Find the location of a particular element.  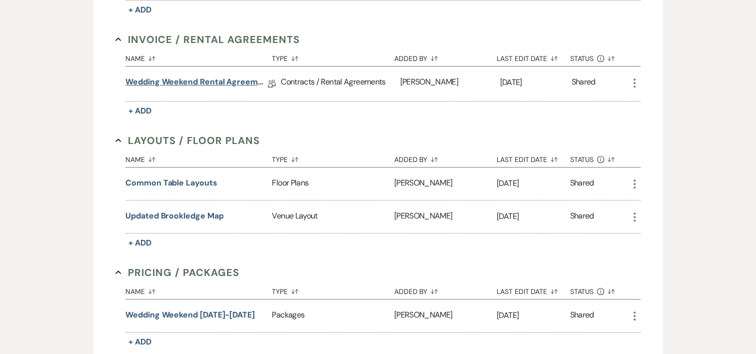

button: Invoice / Rental Agreements is located at coordinates (207, 39).